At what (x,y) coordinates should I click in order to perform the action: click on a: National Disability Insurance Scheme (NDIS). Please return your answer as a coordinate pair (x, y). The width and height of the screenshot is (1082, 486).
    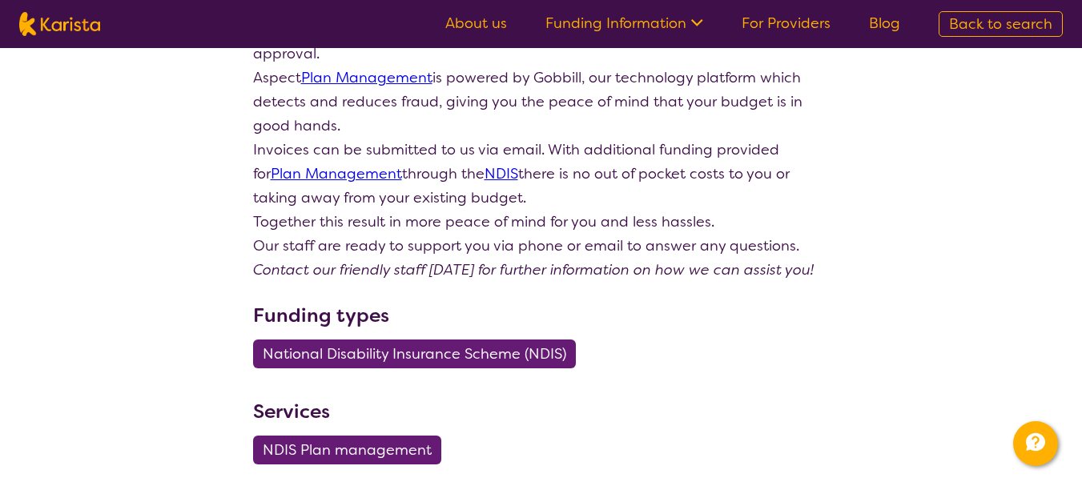
    Looking at the image, I should click on (419, 354).